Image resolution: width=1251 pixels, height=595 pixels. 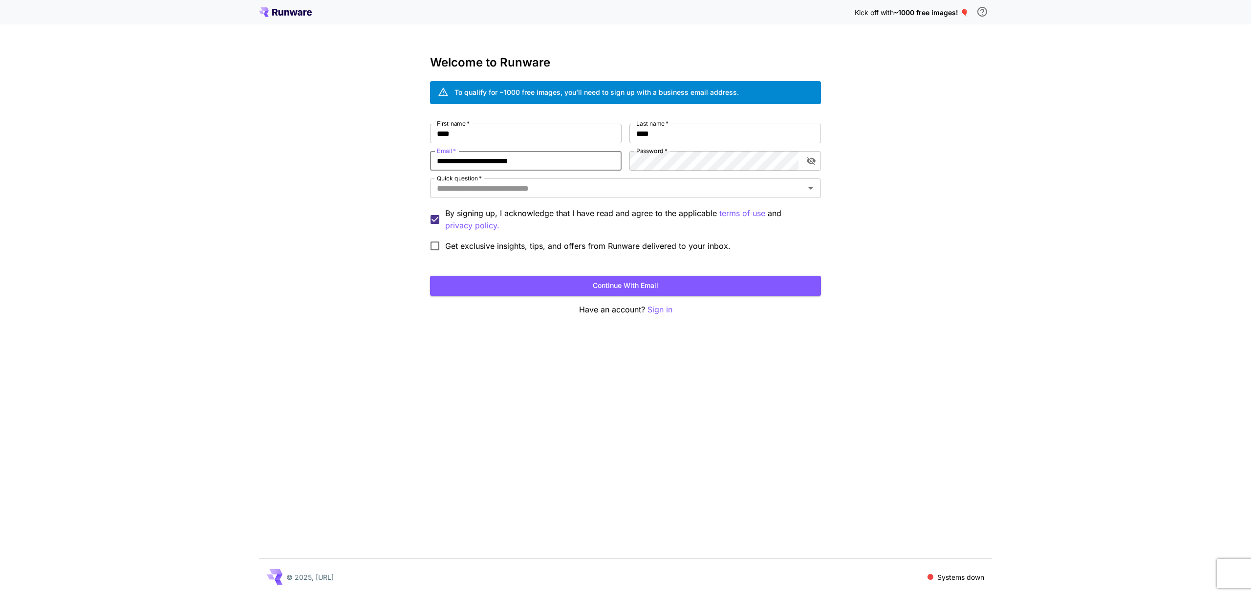 I want to click on button: Open, so click(x=811, y=188).